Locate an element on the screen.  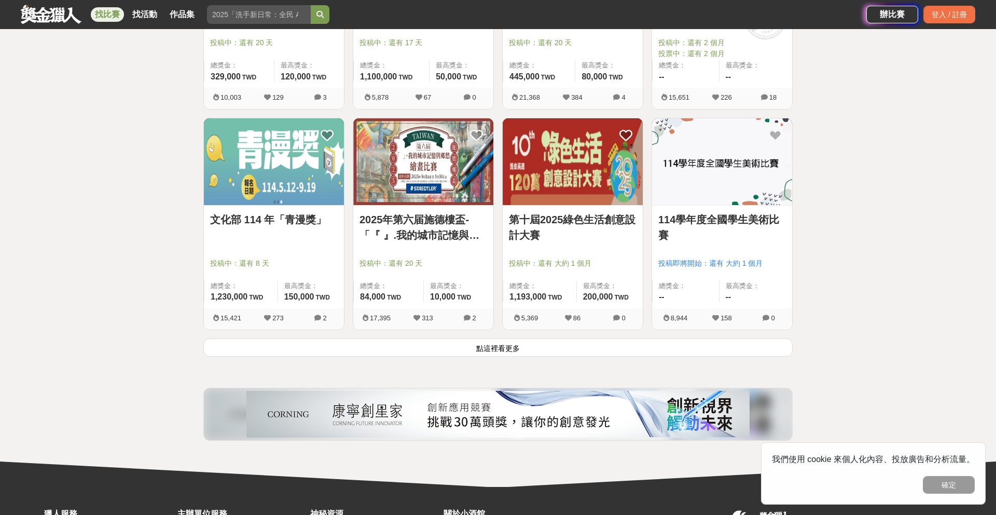
span: 投稿即將開始：還有 大約 1 個月 is located at coordinates (722, 263).